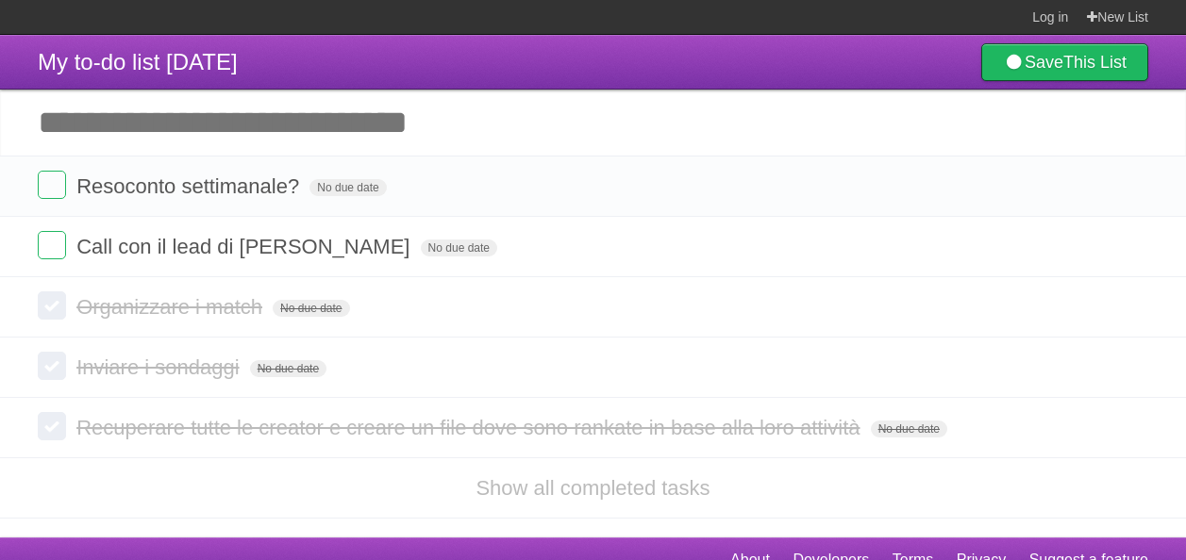 The height and width of the screenshot is (560, 1186). I want to click on span: Recuperare tutte le creator e creare un file dove sono rankate in base alla loro attività, so click(470, 427).